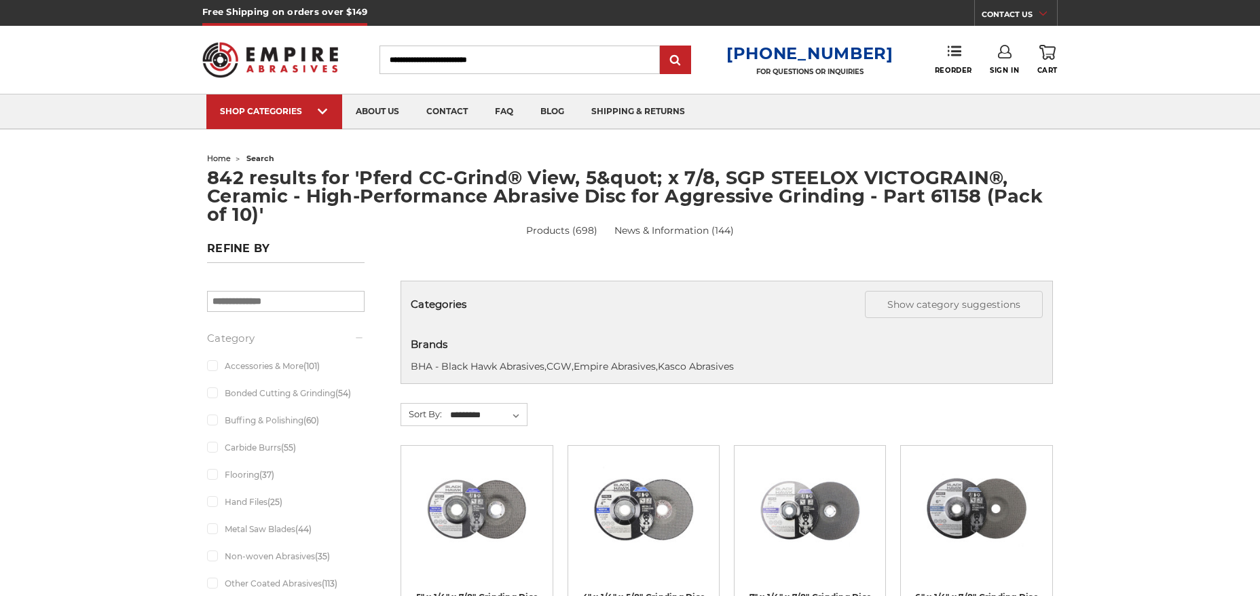  Describe the element at coordinates (274, 111) in the screenshot. I see `div: SHOP CATEGORIES` at that location.